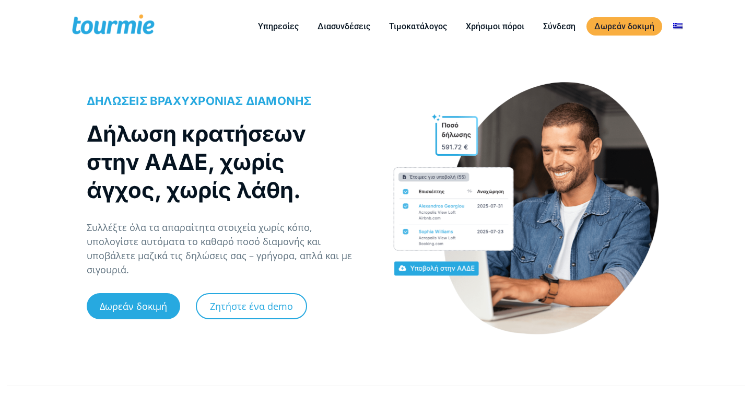  What do you see at coordinates (495, 26) in the screenshot?
I see `a: Χρήσιμοι πόροι` at bounding box center [495, 26].